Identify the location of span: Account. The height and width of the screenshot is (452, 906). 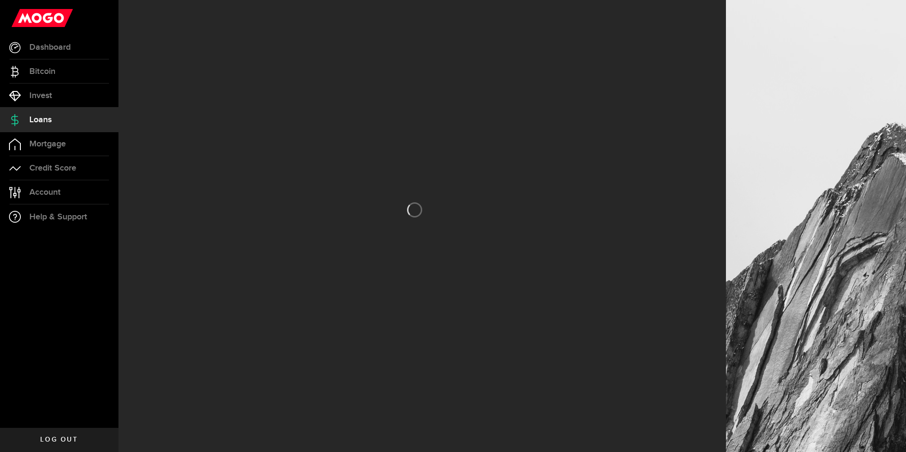
(45, 192).